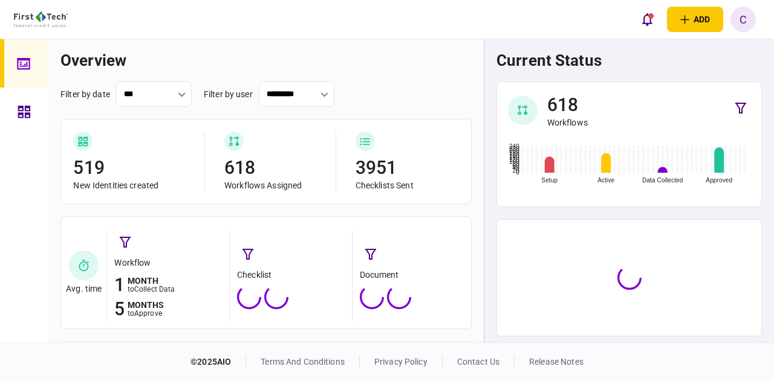 The width and height of the screenshot is (774, 381). I want to click on div: filter by date, so click(85, 94).